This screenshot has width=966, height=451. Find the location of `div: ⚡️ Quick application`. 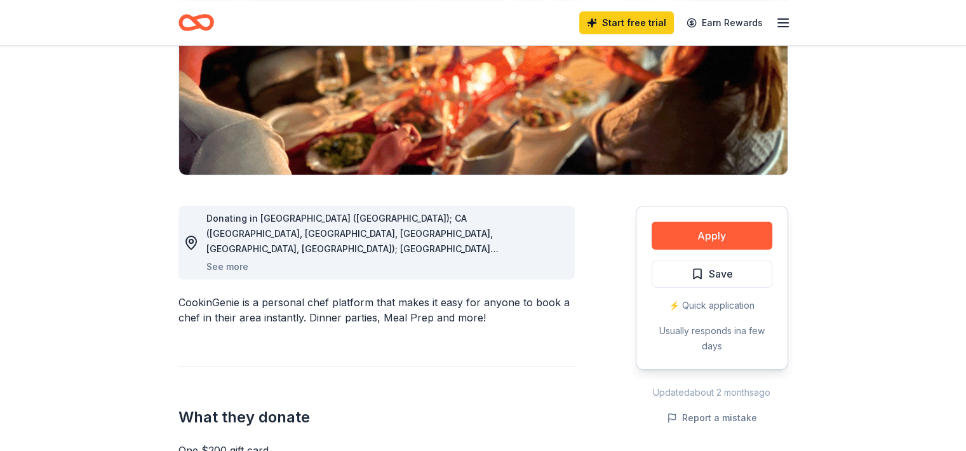

div: ⚡️ Quick application is located at coordinates (712, 305).